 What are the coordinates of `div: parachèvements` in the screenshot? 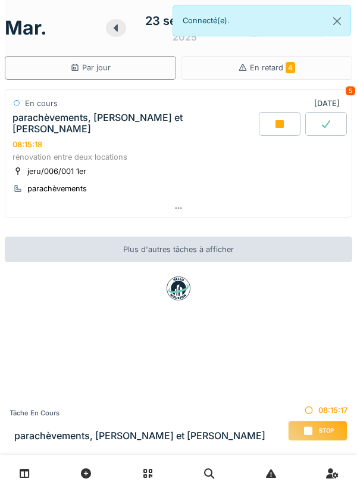 It's located at (57, 188).